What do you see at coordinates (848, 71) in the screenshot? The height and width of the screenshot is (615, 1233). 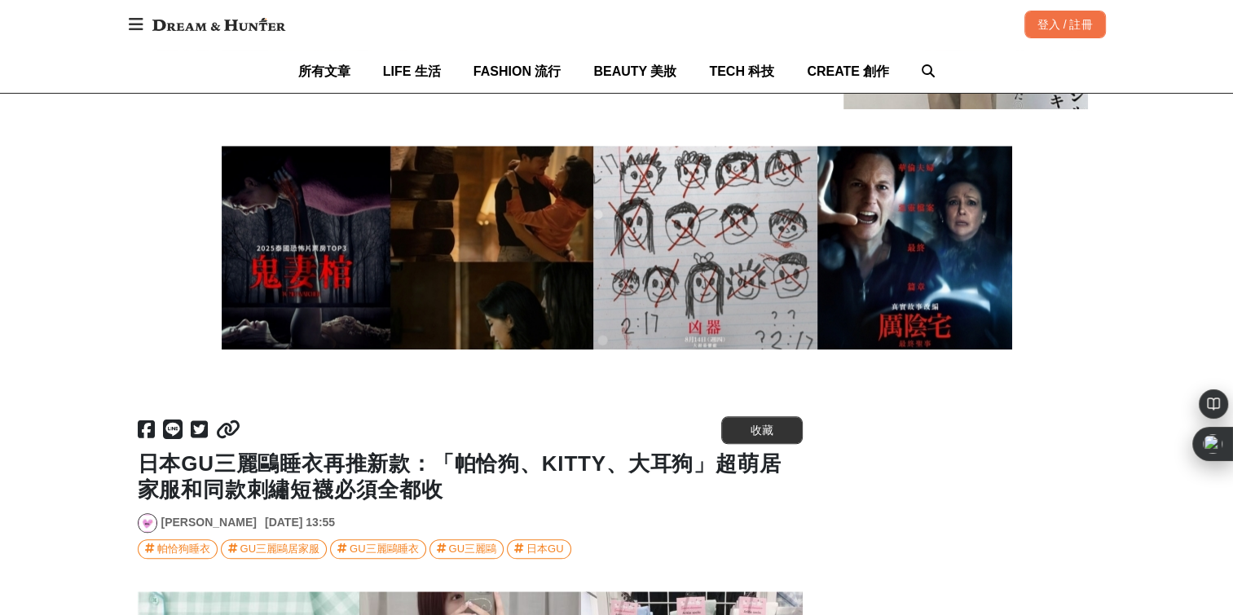 I see `a: CREATE 創作` at bounding box center [848, 71].